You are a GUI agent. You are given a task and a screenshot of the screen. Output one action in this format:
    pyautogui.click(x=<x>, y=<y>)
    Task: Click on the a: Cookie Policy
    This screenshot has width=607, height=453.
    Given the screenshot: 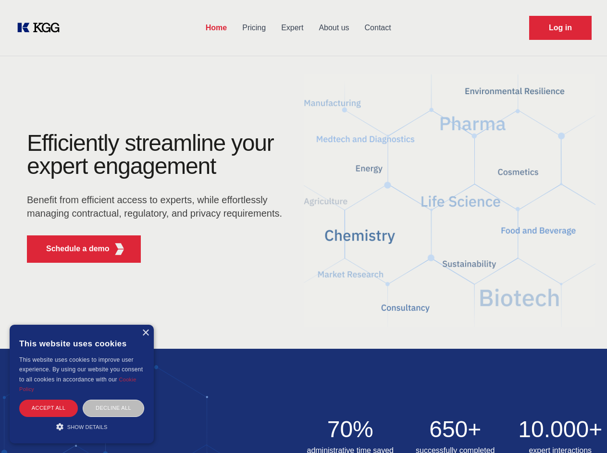 What is the action you would take?
    pyautogui.click(x=78, y=384)
    